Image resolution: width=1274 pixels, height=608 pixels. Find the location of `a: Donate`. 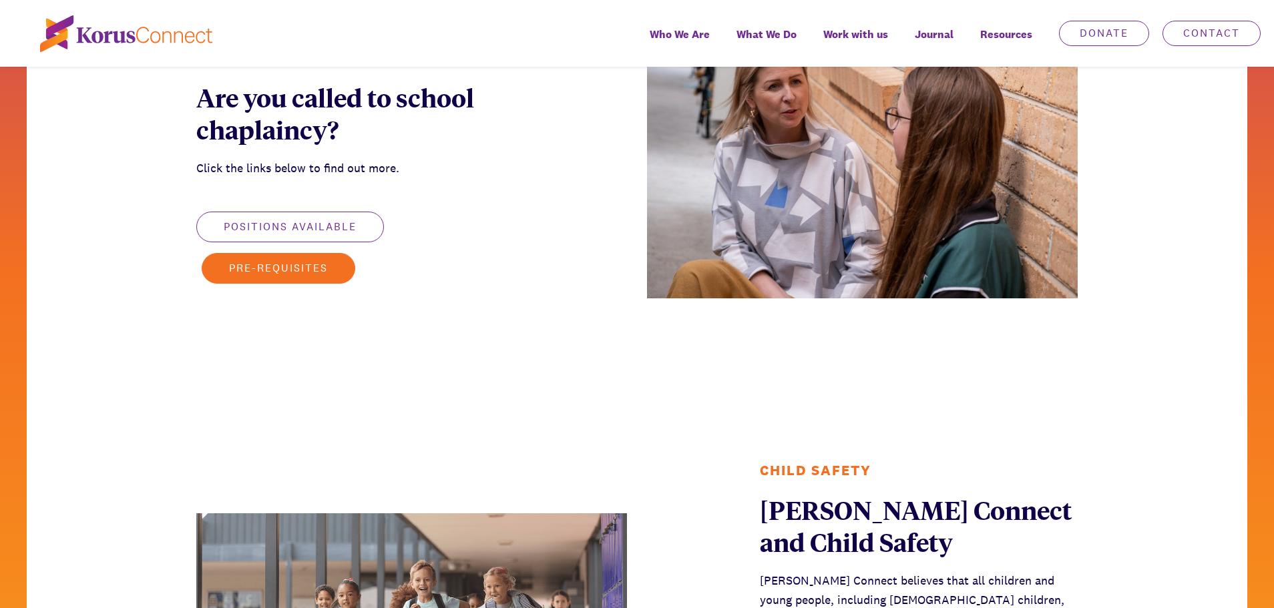

a: Donate is located at coordinates (1104, 33).